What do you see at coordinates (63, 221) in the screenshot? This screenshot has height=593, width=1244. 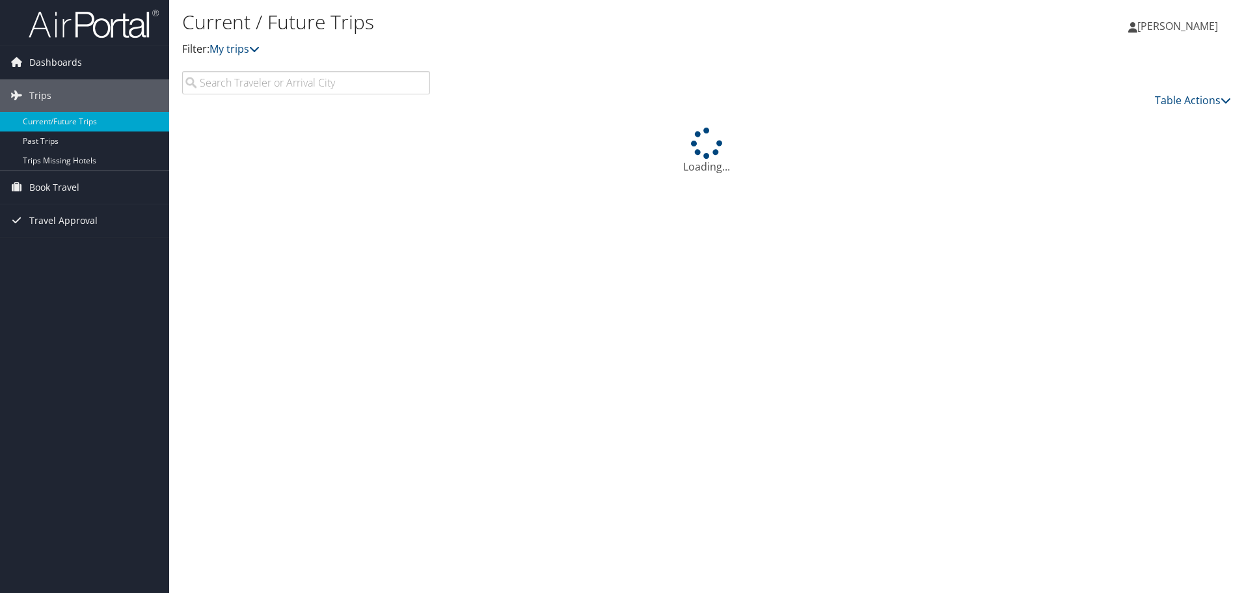 I see `span: Travel Approval` at bounding box center [63, 221].